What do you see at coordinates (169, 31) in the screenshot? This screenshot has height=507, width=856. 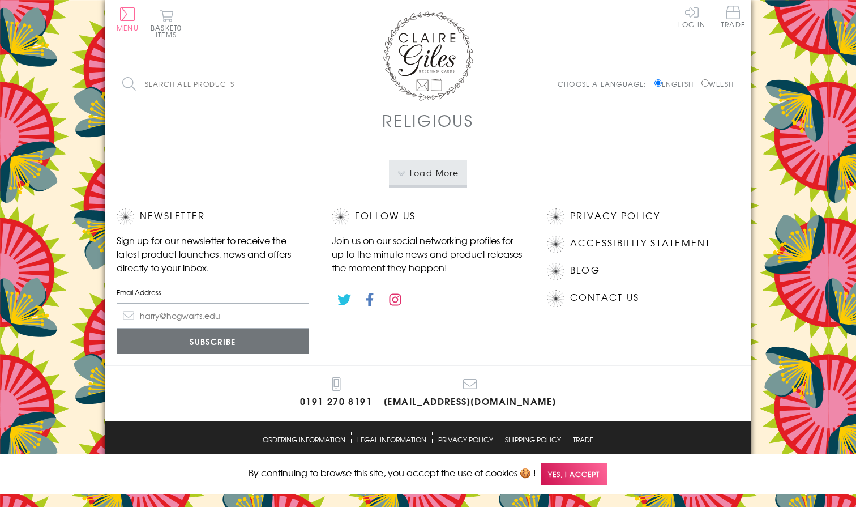 I see `span: 0 items` at bounding box center [169, 31].